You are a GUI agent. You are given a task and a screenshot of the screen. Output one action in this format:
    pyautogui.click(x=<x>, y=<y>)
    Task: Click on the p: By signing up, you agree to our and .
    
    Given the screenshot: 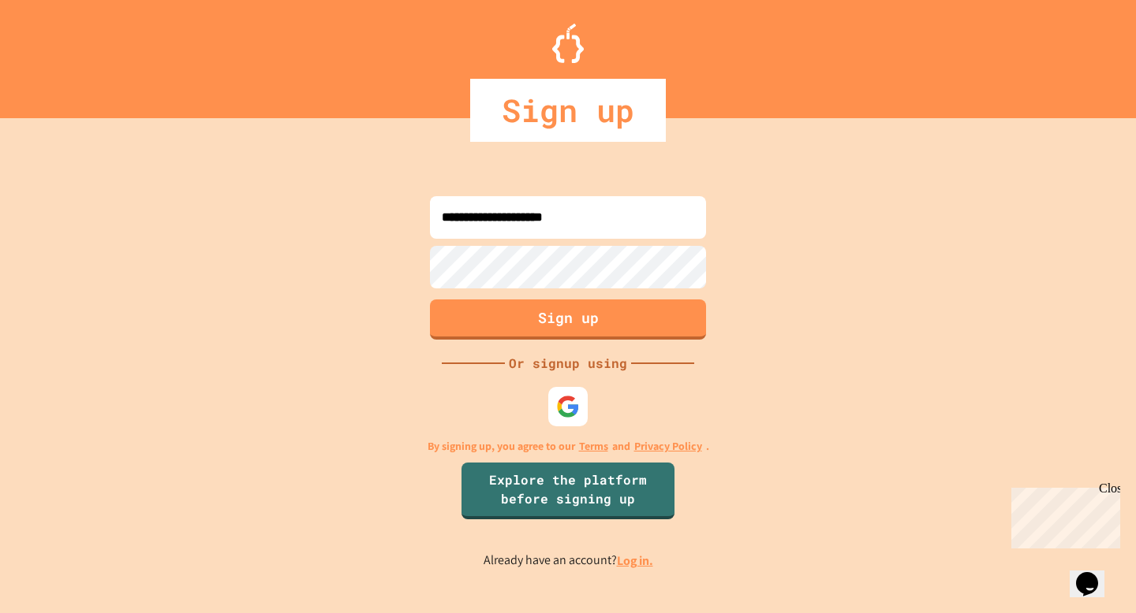 What is the action you would take?
    pyautogui.click(x=568, y=446)
    